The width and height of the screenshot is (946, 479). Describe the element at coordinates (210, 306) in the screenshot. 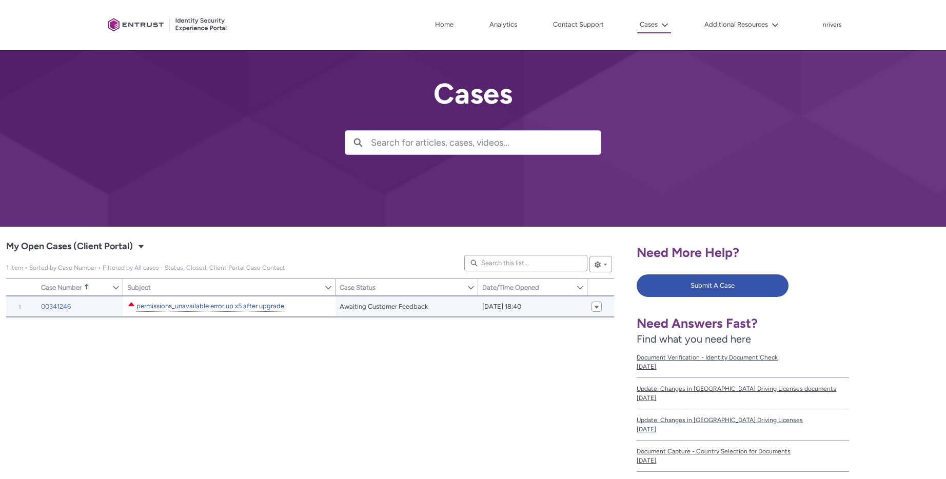

I see `a: permissions_unavailable error up x5 after upgrade` at that location.